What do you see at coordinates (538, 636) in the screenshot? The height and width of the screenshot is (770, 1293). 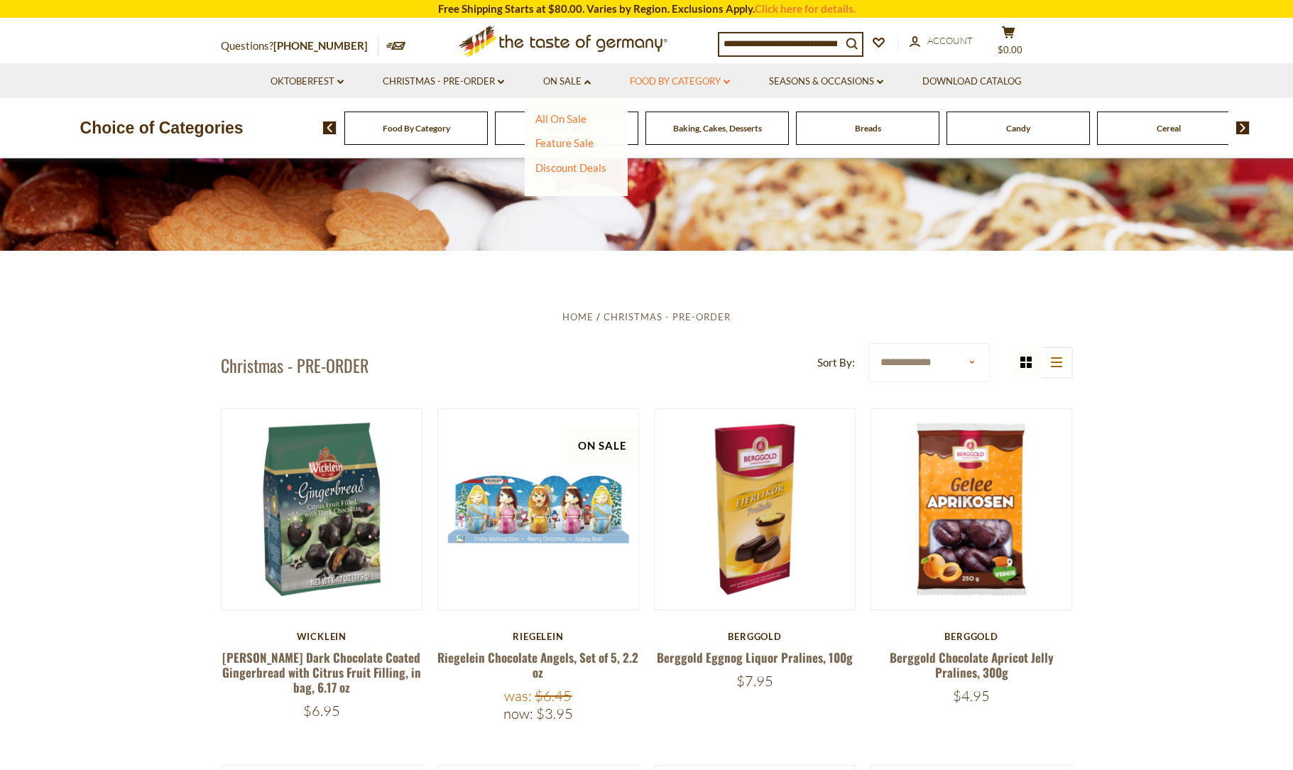 I see `div: Riegelein` at bounding box center [538, 636].